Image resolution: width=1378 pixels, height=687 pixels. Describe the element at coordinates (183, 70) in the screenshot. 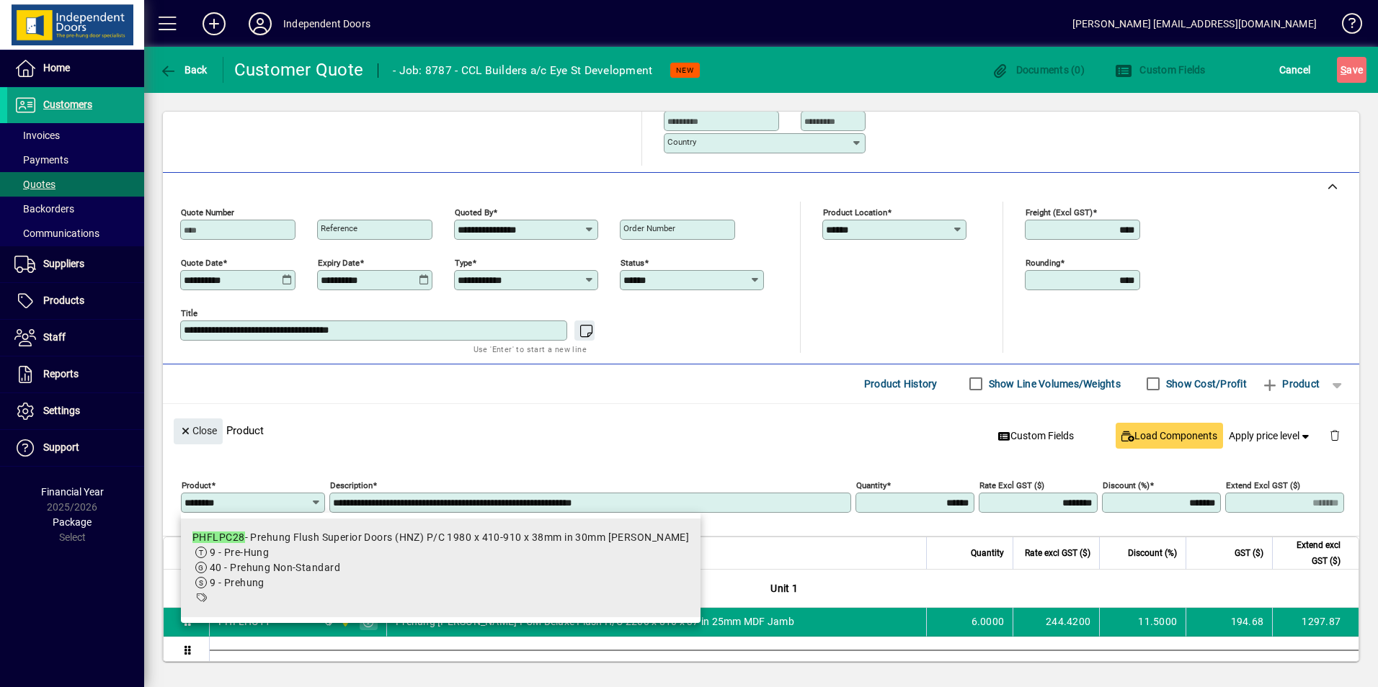

I see `span: Back` at that location.